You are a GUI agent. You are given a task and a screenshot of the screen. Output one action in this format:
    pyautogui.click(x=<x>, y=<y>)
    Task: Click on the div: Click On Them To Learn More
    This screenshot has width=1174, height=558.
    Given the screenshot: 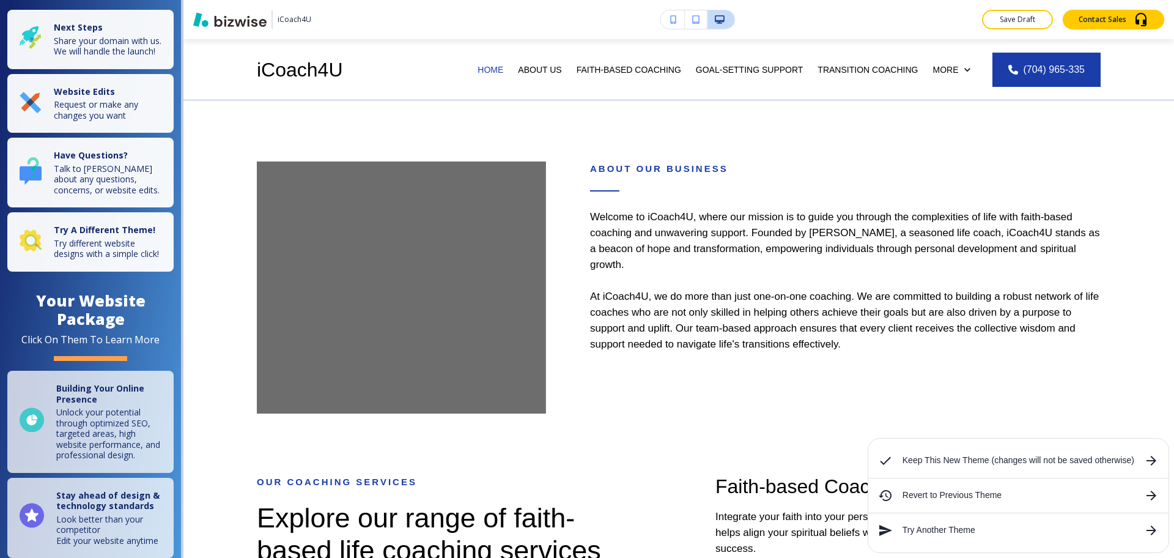 What is the action you would take?
    pyautogui.click(x=91, y=339)
    